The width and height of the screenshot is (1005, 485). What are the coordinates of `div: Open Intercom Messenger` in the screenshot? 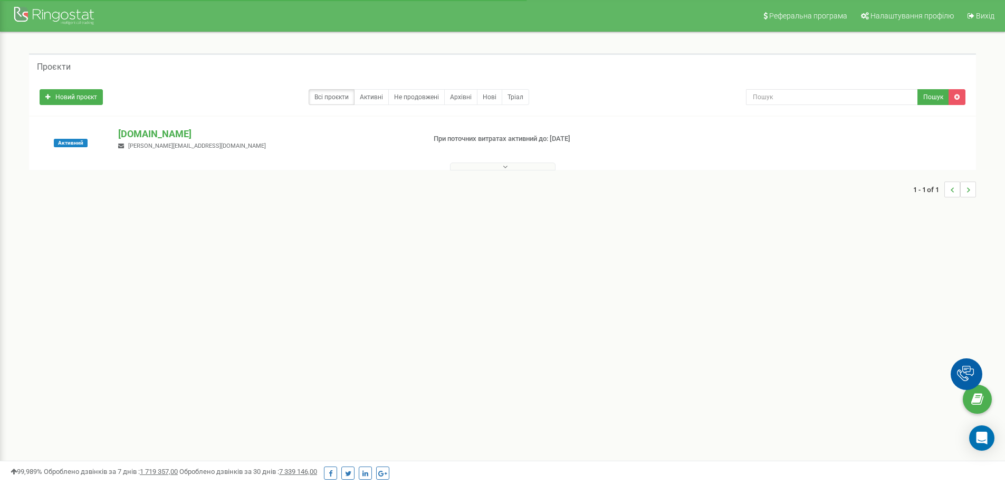 It's located at (981, 438).